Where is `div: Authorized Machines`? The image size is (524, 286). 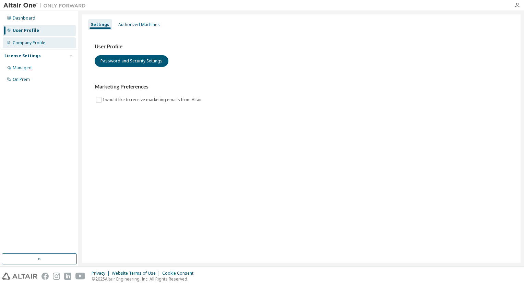 div: Authorized Machines is located at coordinates (139, 25).